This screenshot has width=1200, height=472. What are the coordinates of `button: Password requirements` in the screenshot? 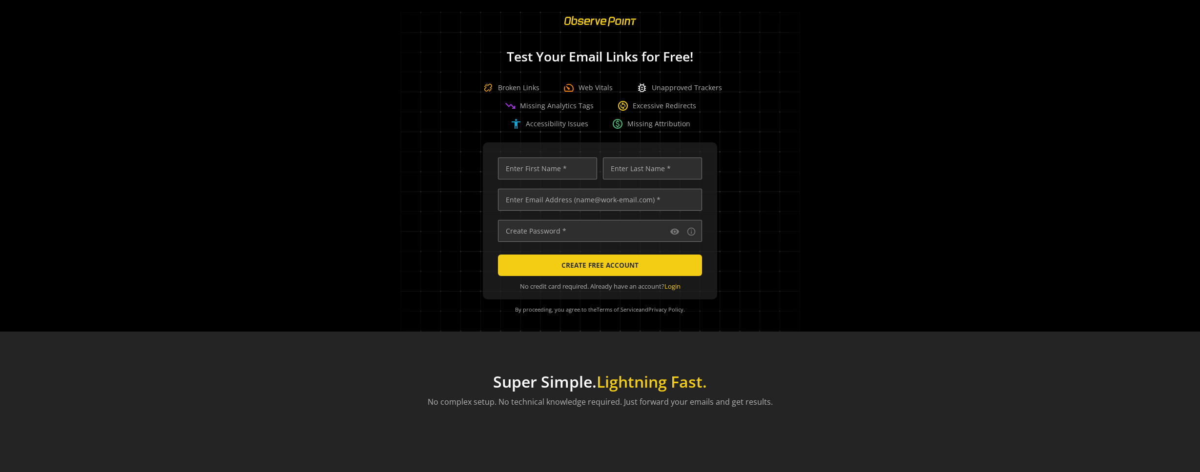 It's located at (691, 232).